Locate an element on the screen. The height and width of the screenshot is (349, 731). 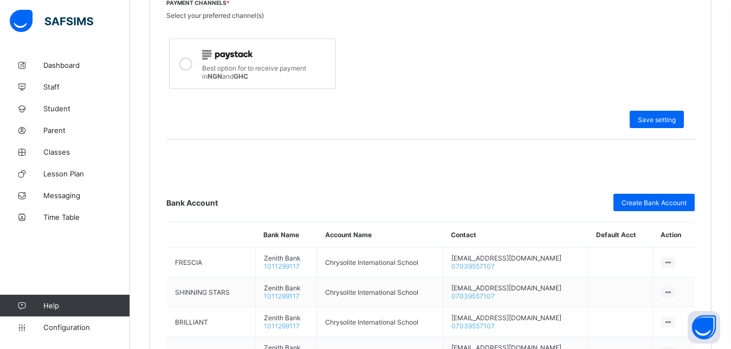
span: Bank Account is located at coordinates (192, 202).